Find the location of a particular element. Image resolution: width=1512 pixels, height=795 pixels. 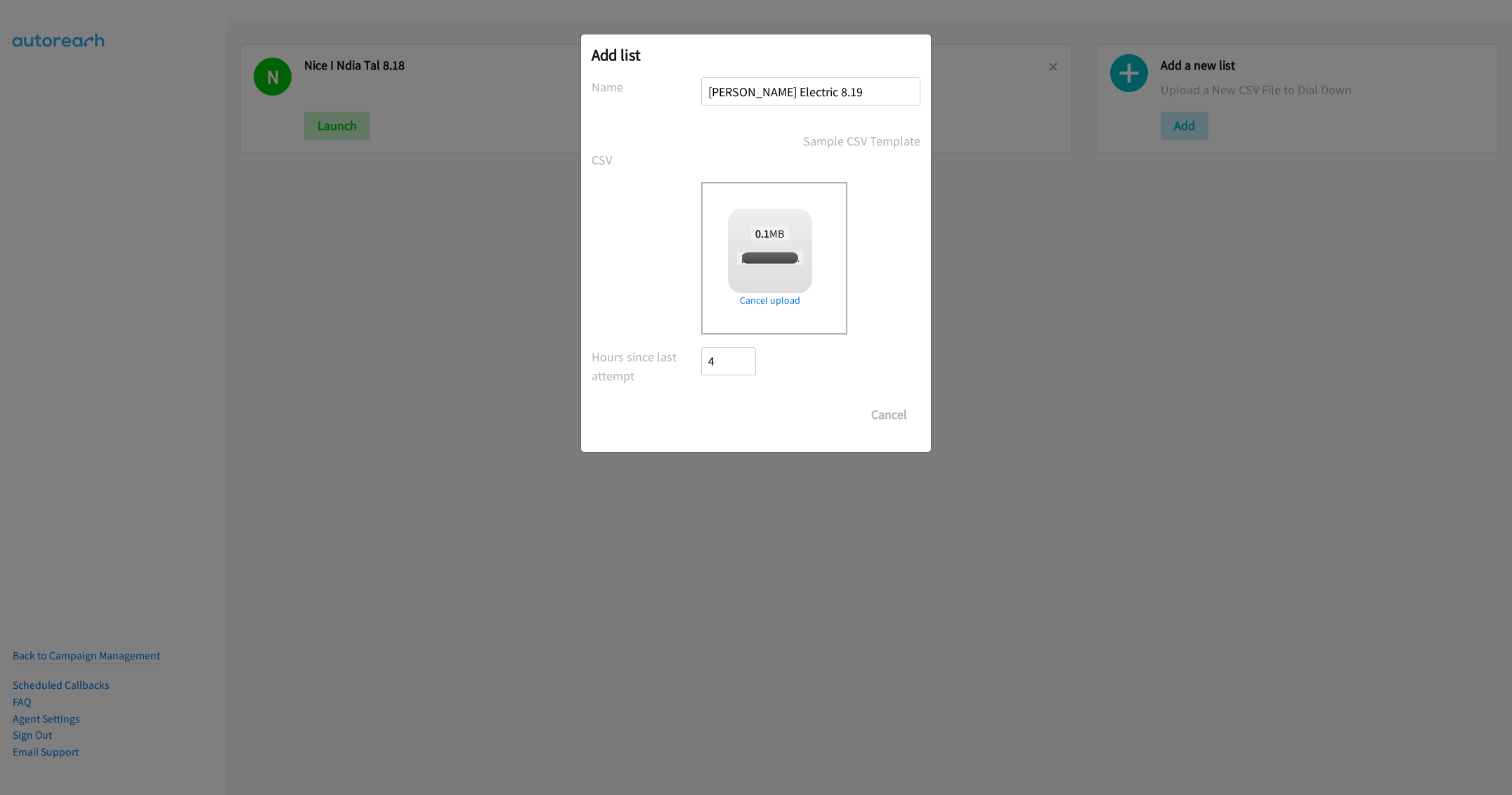

strong: 0.1 is located at coordinates (763, 233).